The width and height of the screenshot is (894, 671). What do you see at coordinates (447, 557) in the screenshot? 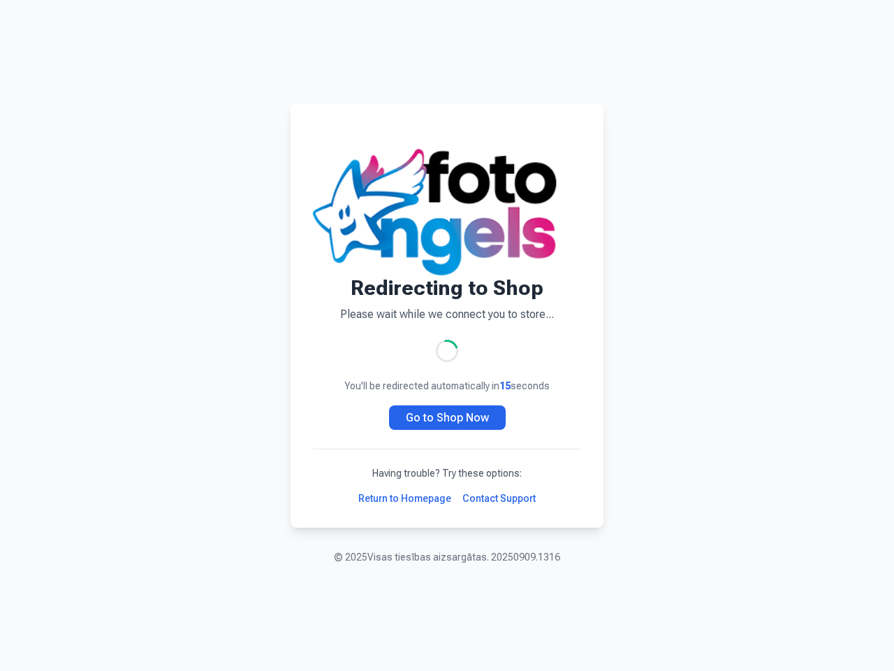
I see `p: © 2025 Visas tiesības aizsargātas. 20250909.1316` at bounding box center [447, 557].